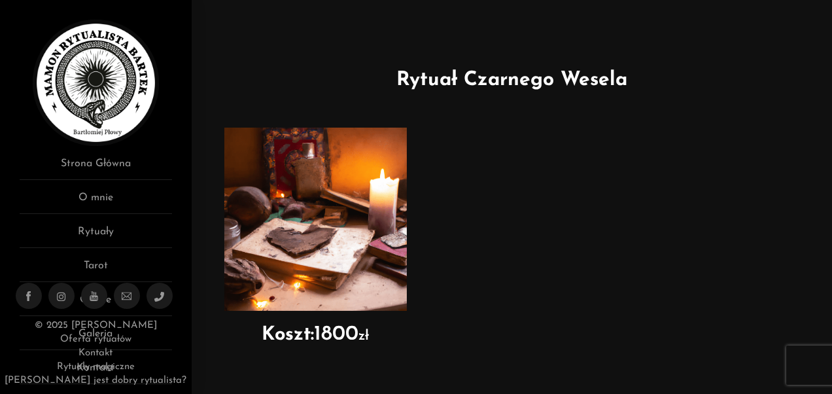  What do you see at coordinates (96, 201) in the screenshot?
I see `a: O mnie` at bounding box center [96, 201].